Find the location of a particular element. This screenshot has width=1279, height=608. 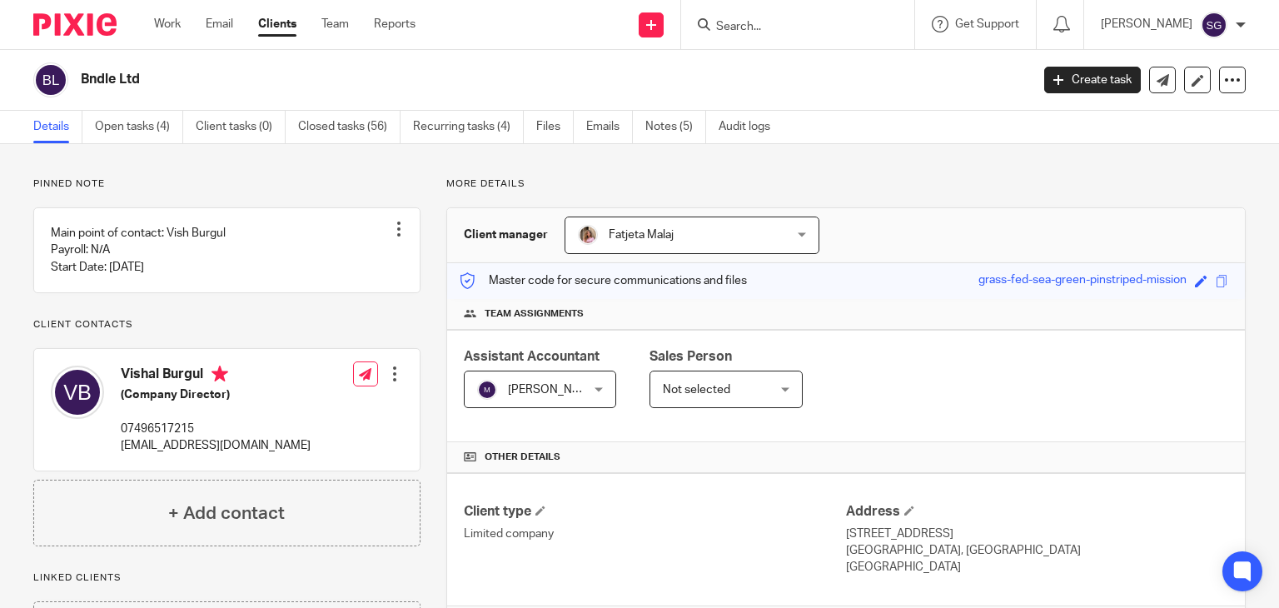

a: Clients is located at coordinates (277, 24).